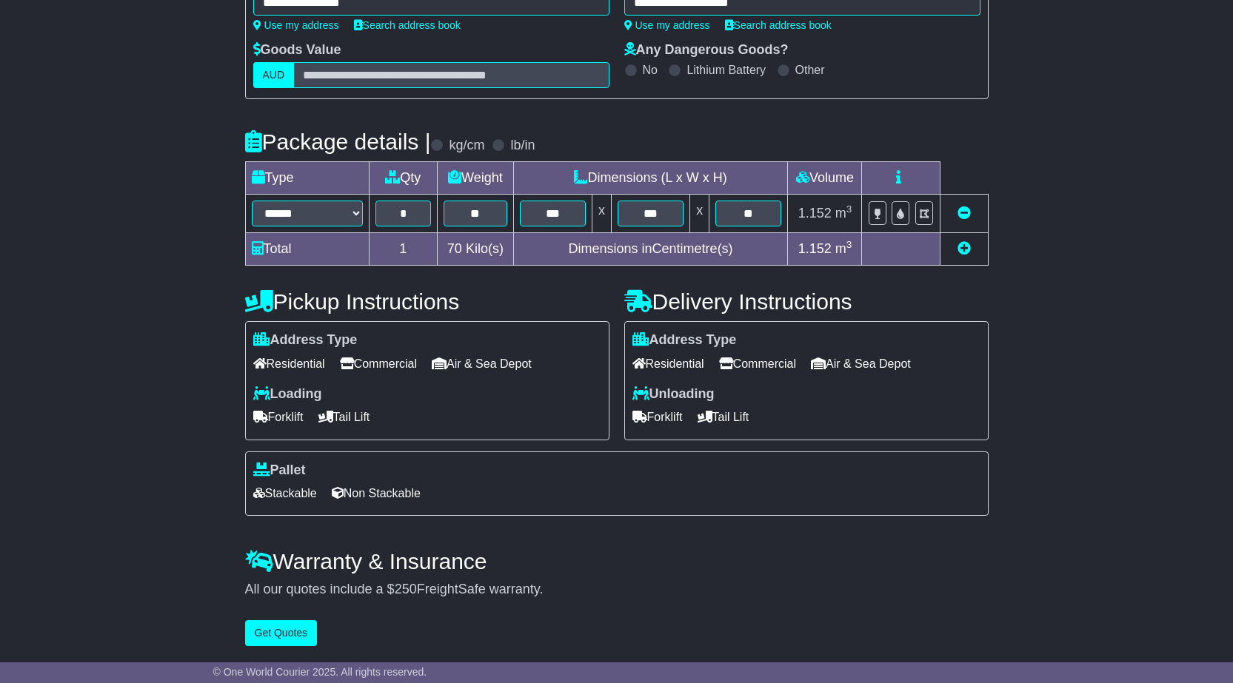  I want to click on td: Type, so click(307, 178).